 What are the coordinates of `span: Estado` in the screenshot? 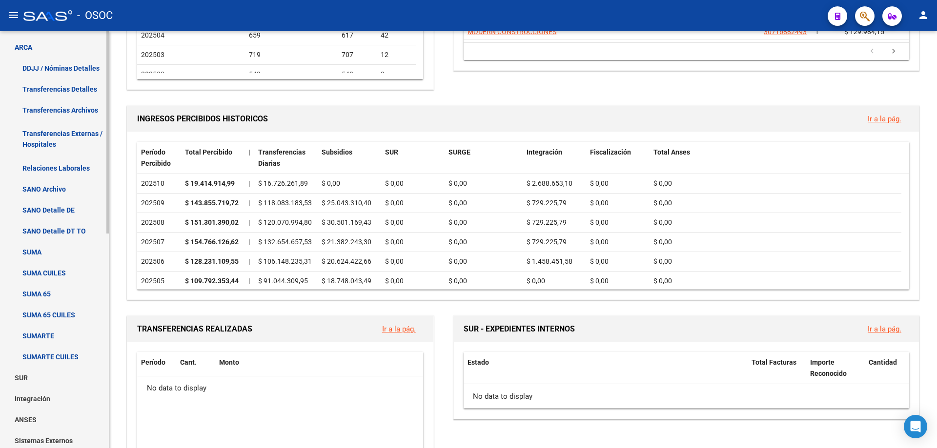 It's located at (478, 362).